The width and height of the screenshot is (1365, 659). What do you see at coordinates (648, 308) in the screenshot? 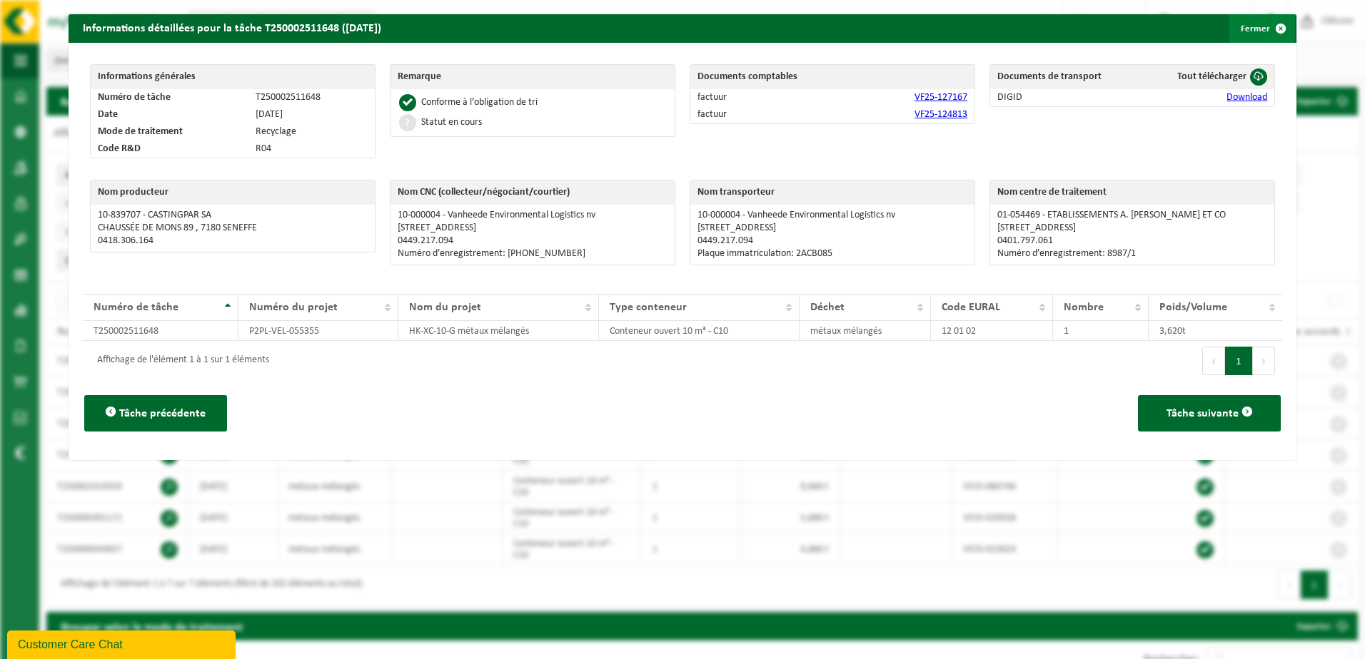
I see `span: Type conteneur` at bounding box center [648, 308].